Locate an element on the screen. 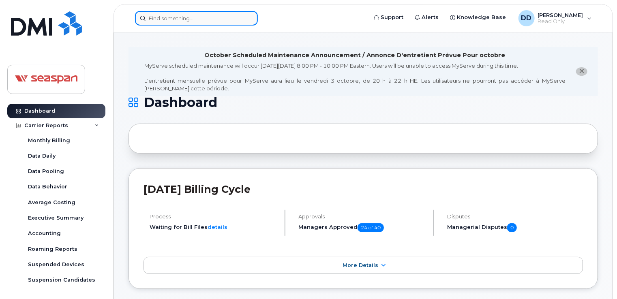 This screenshot has width=617, height=299. h5: Managerial Disputes is located at coordinates (515, 228).